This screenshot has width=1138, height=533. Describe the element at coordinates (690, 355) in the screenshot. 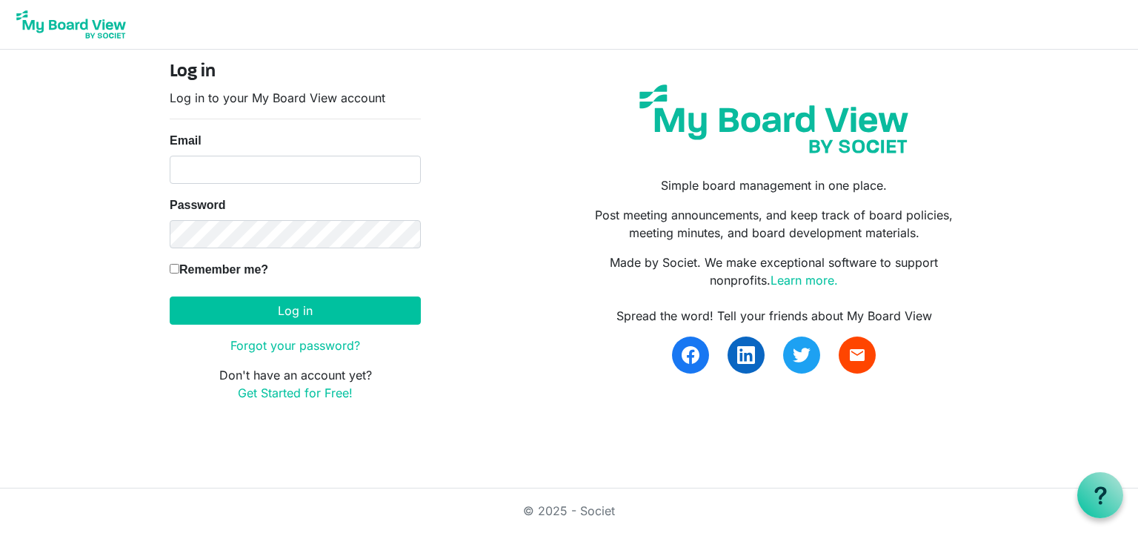

I see `img: facebook.svg` at that location.